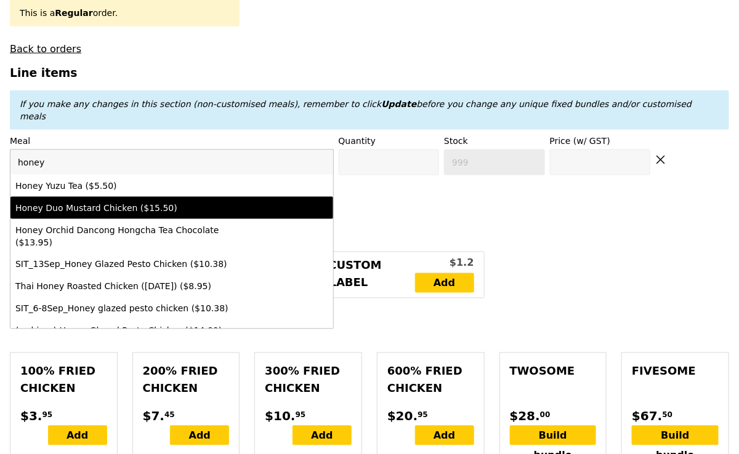  I want to click on div: SIT_13Sep_Honey Glazed Pesto Chicken ($10.38), so click(132, 265).